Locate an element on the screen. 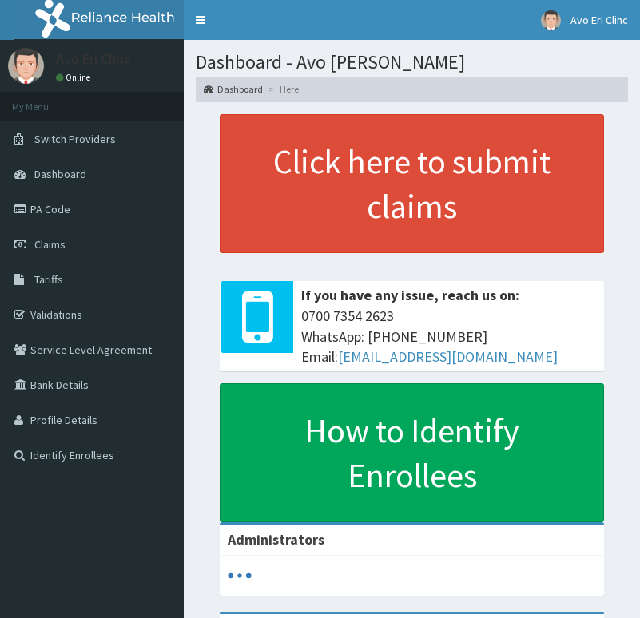 The height and width of the screenshot is (618, 640). span: Tariffs is located at coordinates (49, 280).